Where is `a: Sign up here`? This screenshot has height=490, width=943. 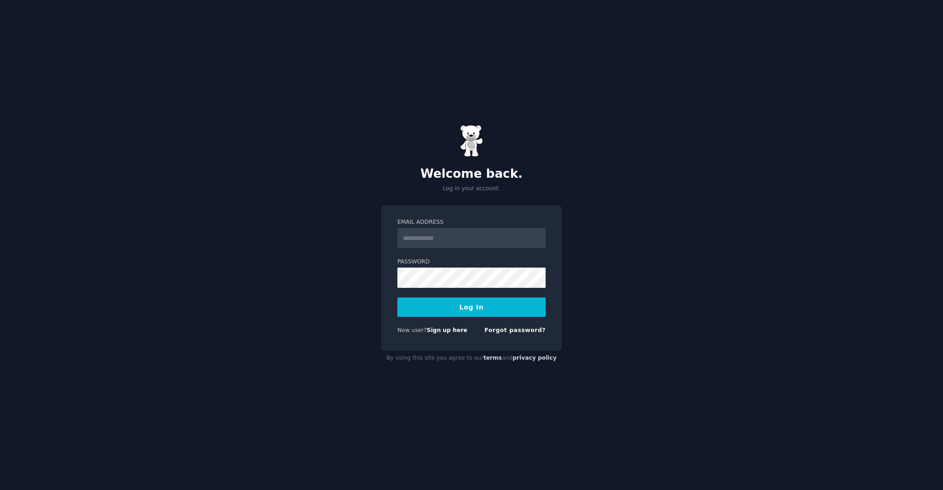
a: Sign up here is located at coordinates (447, 330).